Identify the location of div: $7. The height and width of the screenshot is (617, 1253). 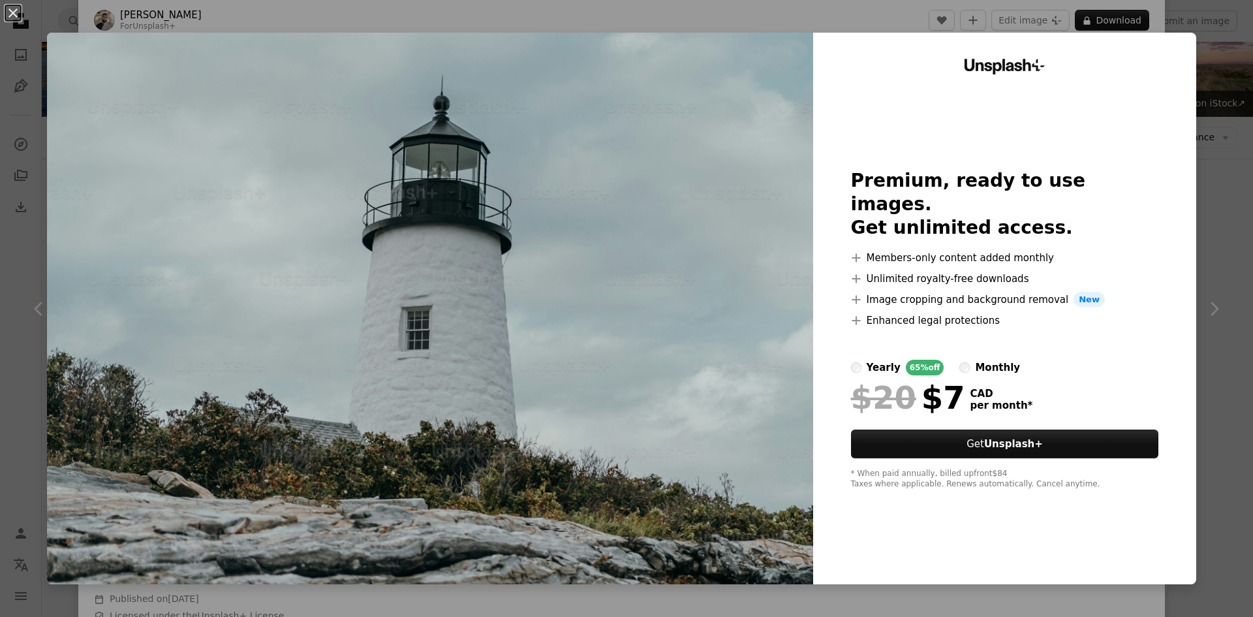
(908, 397).